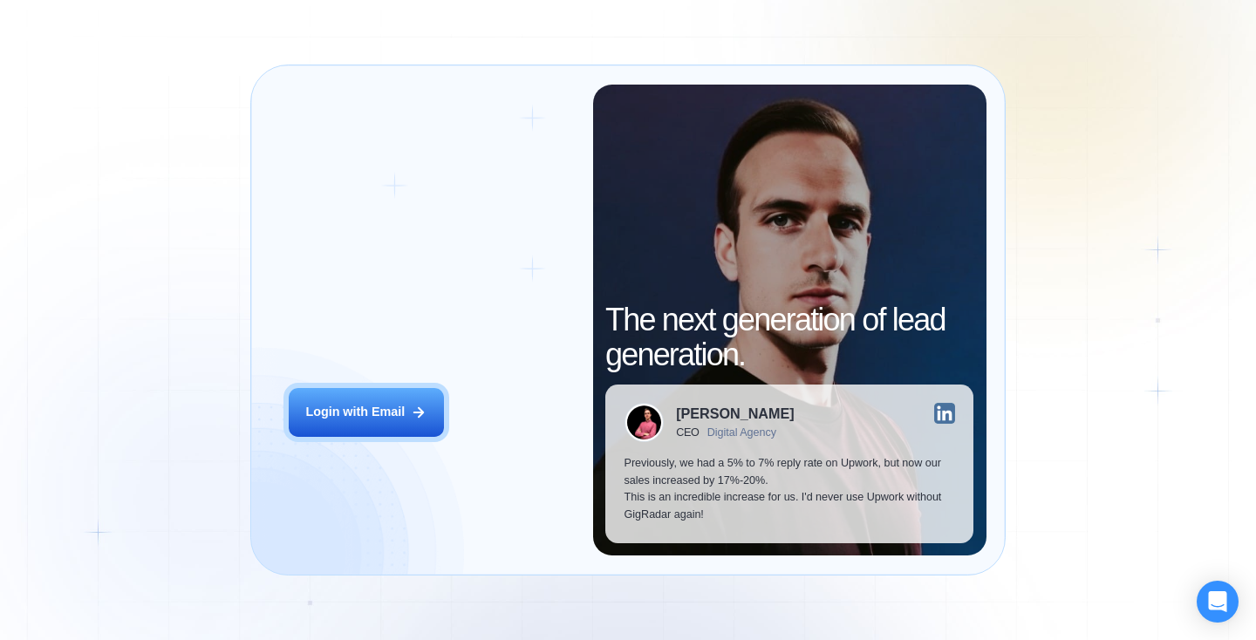 The width and height of the screenshot is (1256, 640). What do you see at coordinates (1217, 602) in the screenshot?
I see `div: Open Intercom Messenger` at bounding box center [1217, 602].